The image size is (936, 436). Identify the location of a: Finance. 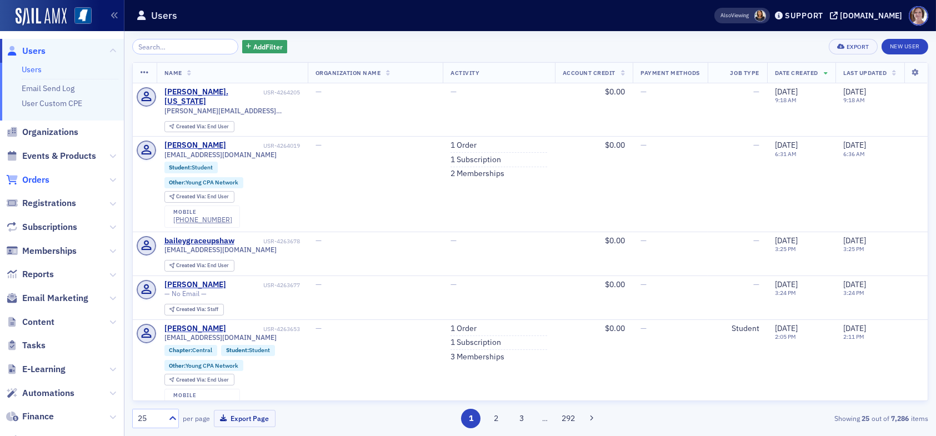
(30, 417).